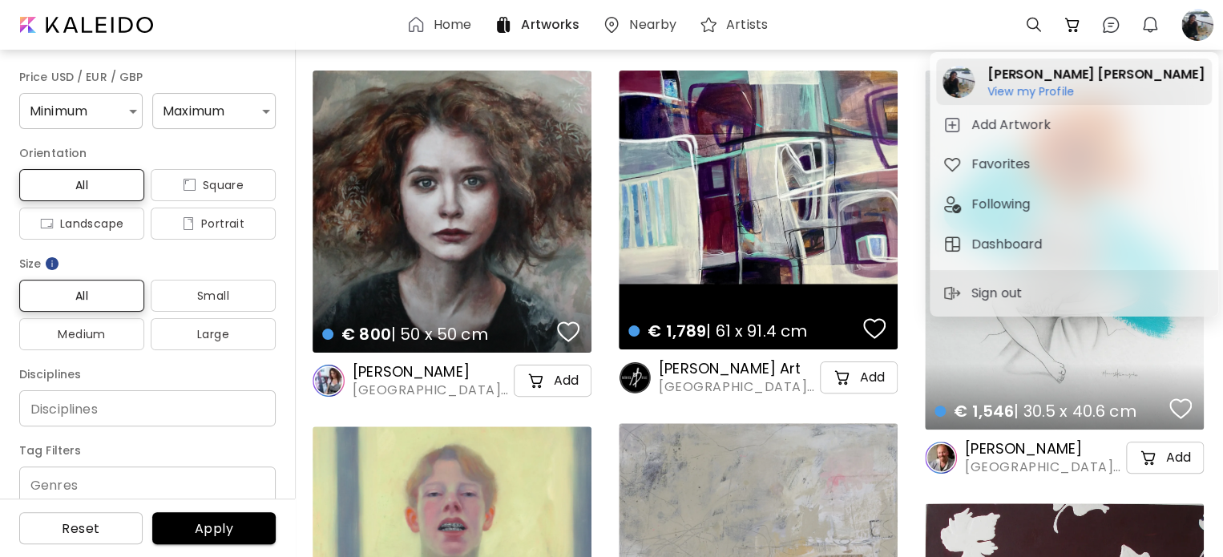 This screenshot has width=1223, height=557. What do you see at coordinates (1009, 244) in the screenshot?
I see `h5: Dashboard` at bounding box center [1009, 244].